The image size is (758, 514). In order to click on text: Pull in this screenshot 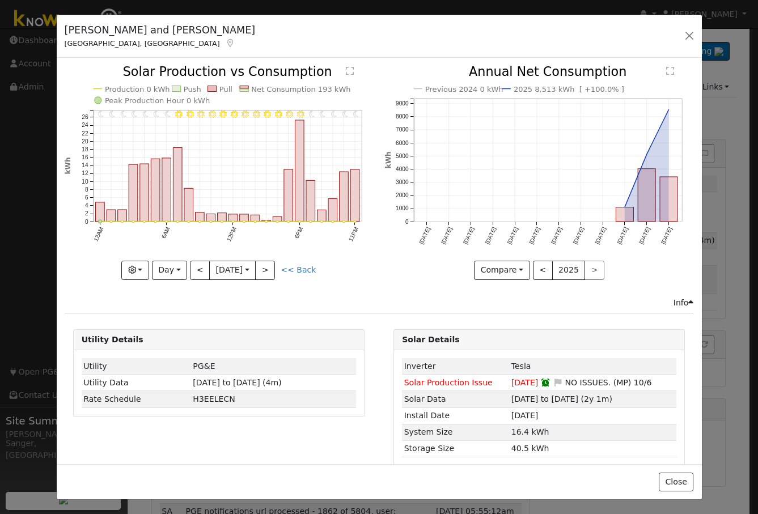, I will do `click(226, 89)`.